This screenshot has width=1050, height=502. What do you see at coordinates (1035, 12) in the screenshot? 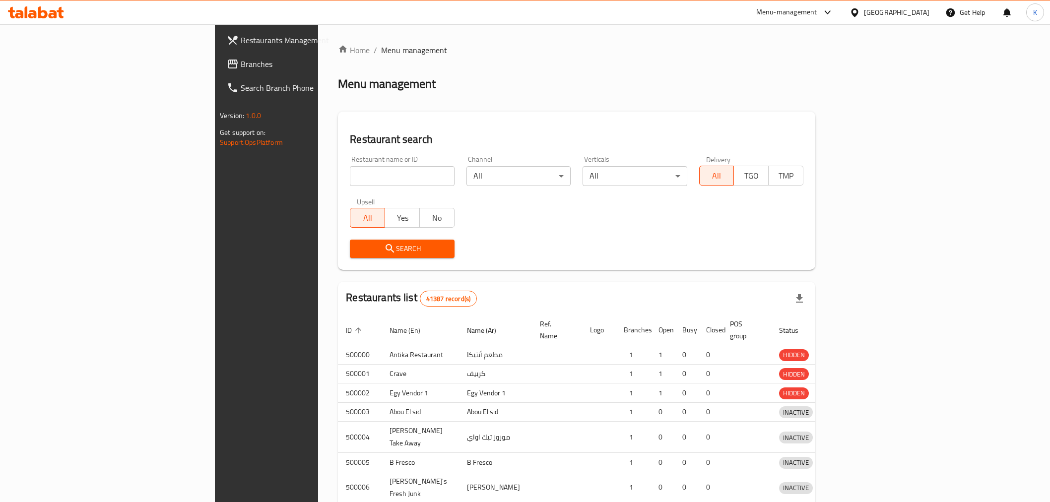
I see `span: K` at bounding box center [1035, 12].